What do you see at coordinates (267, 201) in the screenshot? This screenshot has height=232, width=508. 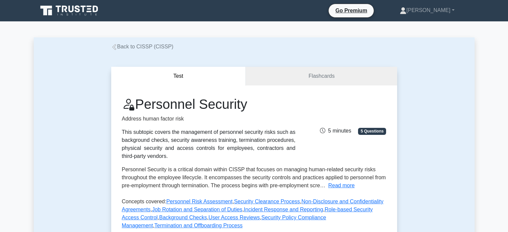 I see `a: Security Clearance Process` at bounding box center [267, 201].